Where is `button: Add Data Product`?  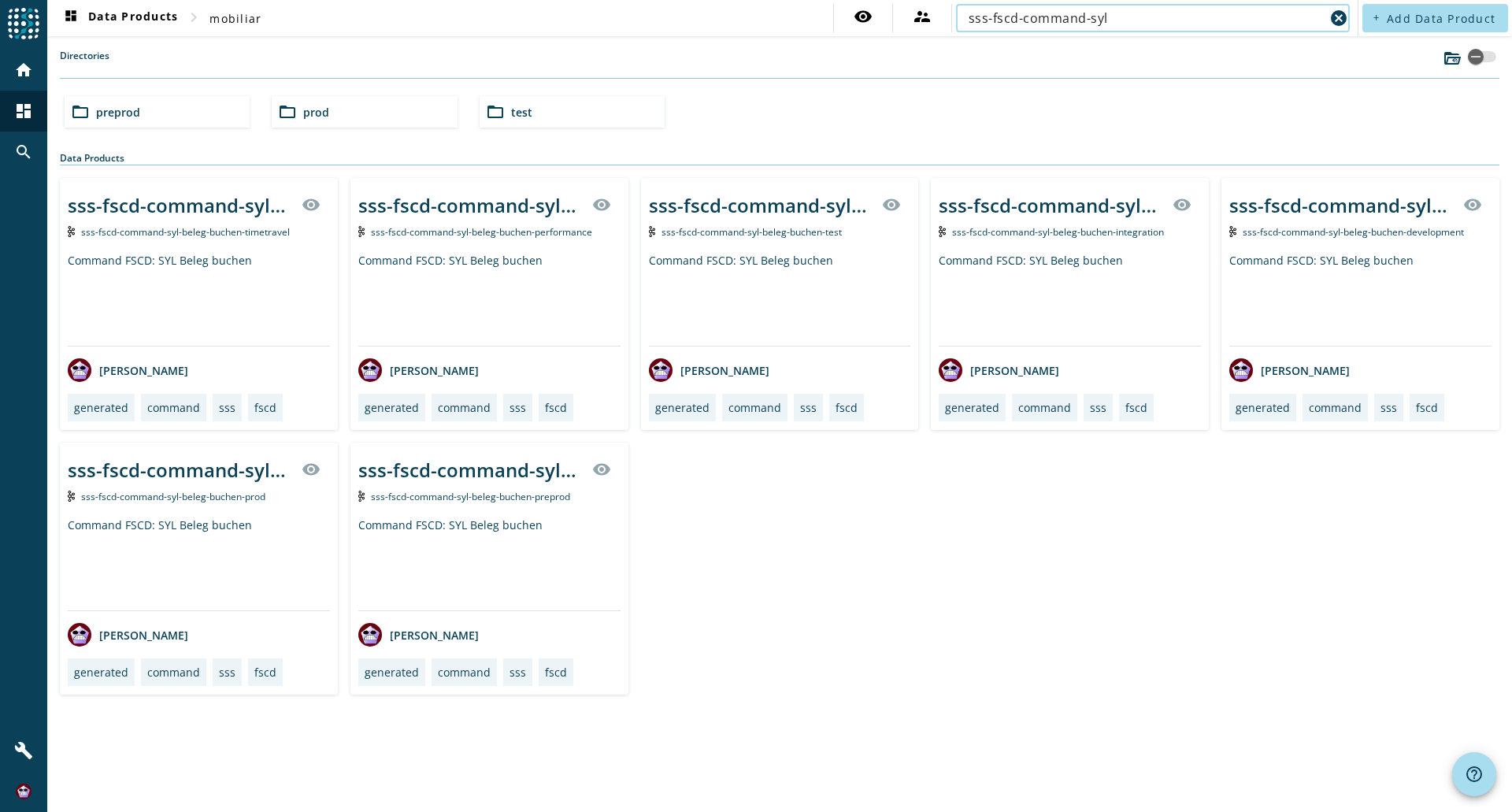
button: Add Data Product is located at coordinates (1434, 18).